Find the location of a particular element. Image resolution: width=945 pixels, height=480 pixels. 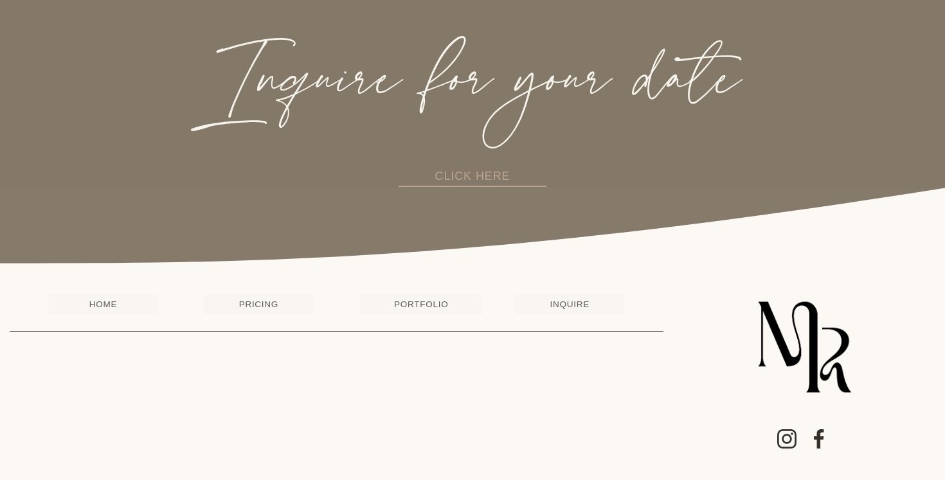

a: CLICK HERE is located at coordinates (473, 177).